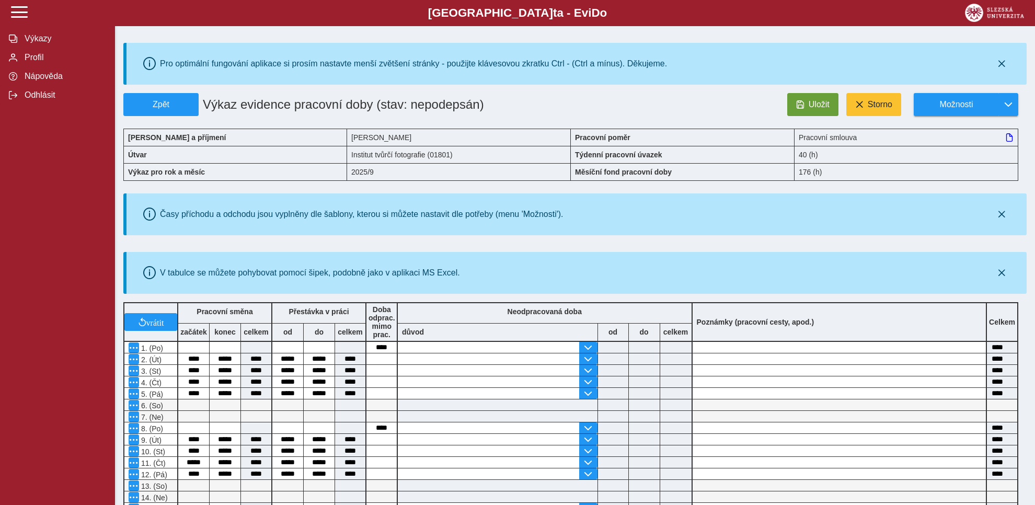  Describe the element at coordinates (819, 105) in the screenshot. I see `span: Uložit` at that location.